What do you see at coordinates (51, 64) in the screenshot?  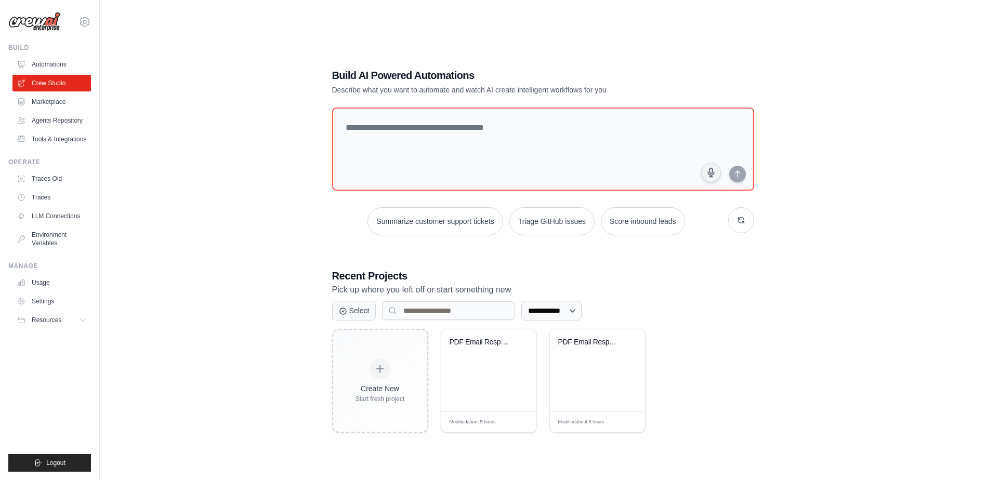 I see `a: Automations` at bounding box center [51, 64].